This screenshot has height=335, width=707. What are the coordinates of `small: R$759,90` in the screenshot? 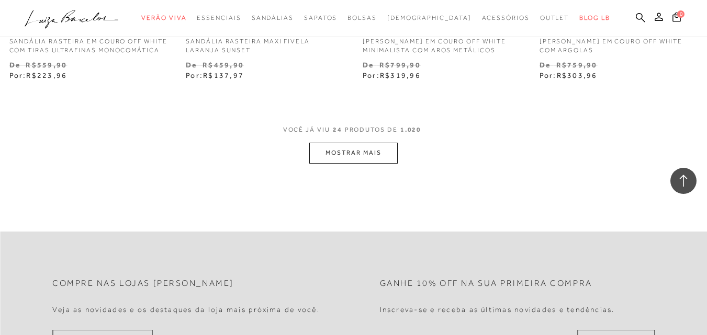 It's located at (576, 65).